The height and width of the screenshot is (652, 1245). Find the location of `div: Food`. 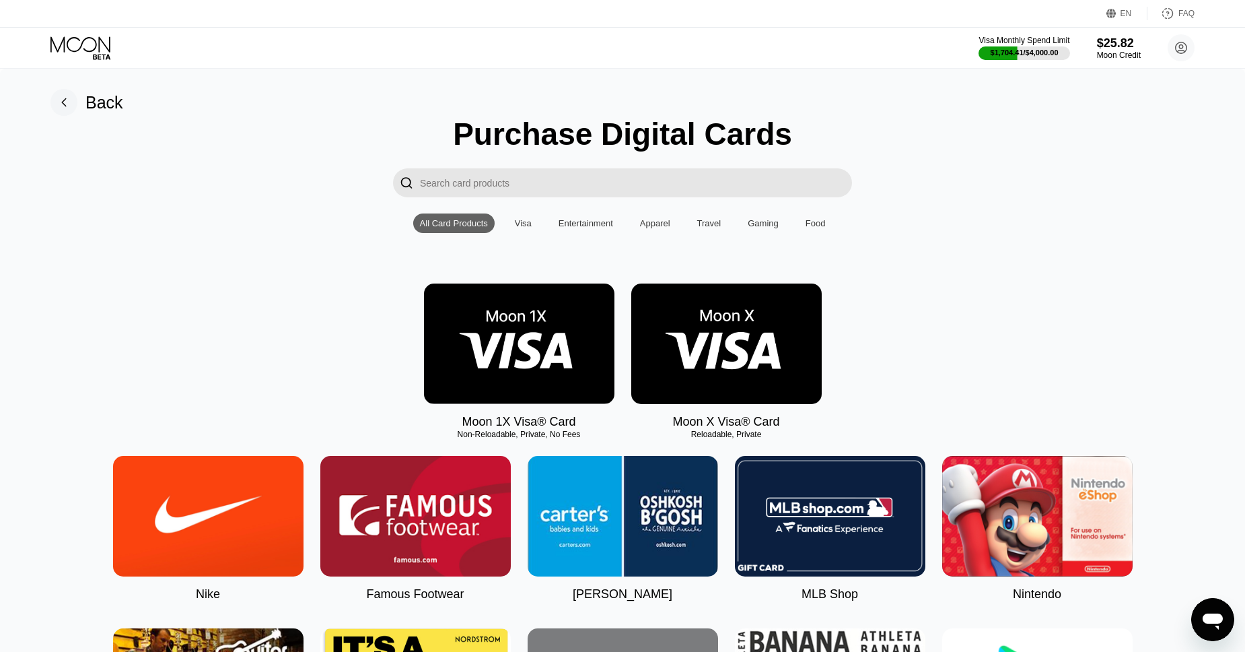

div: Food is located at coordinates (816, 223).